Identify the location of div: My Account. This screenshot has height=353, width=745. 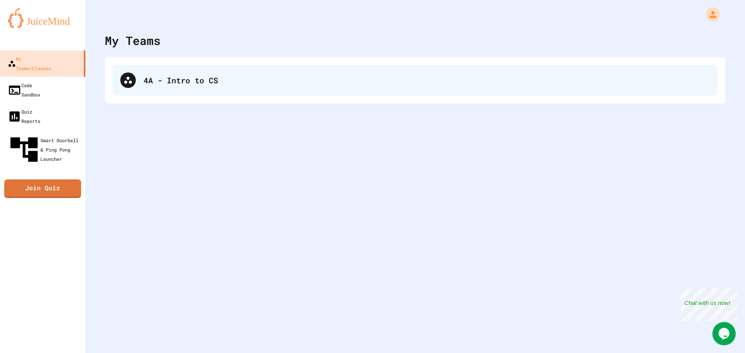
(710, 14).